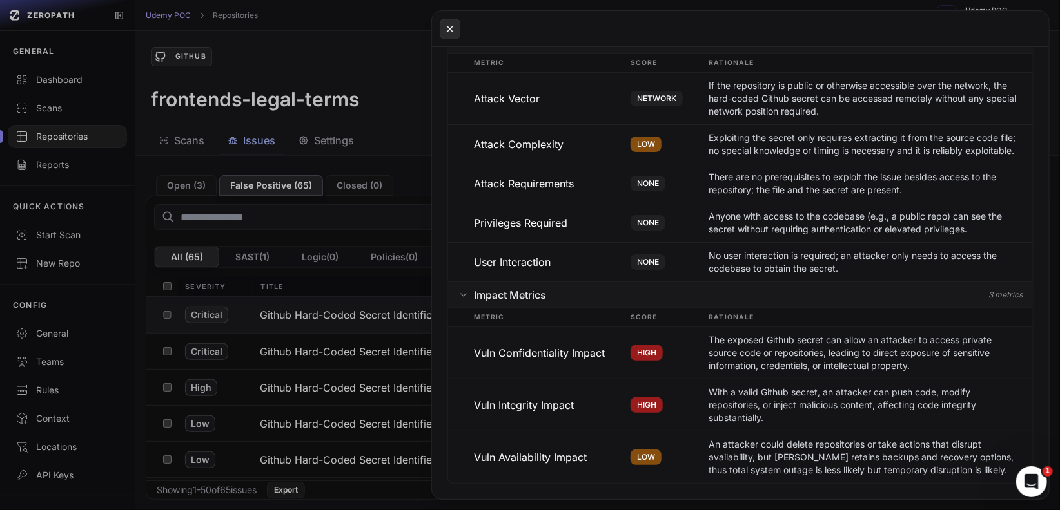  I want to click on div: User Interaction, so click(552, 262).